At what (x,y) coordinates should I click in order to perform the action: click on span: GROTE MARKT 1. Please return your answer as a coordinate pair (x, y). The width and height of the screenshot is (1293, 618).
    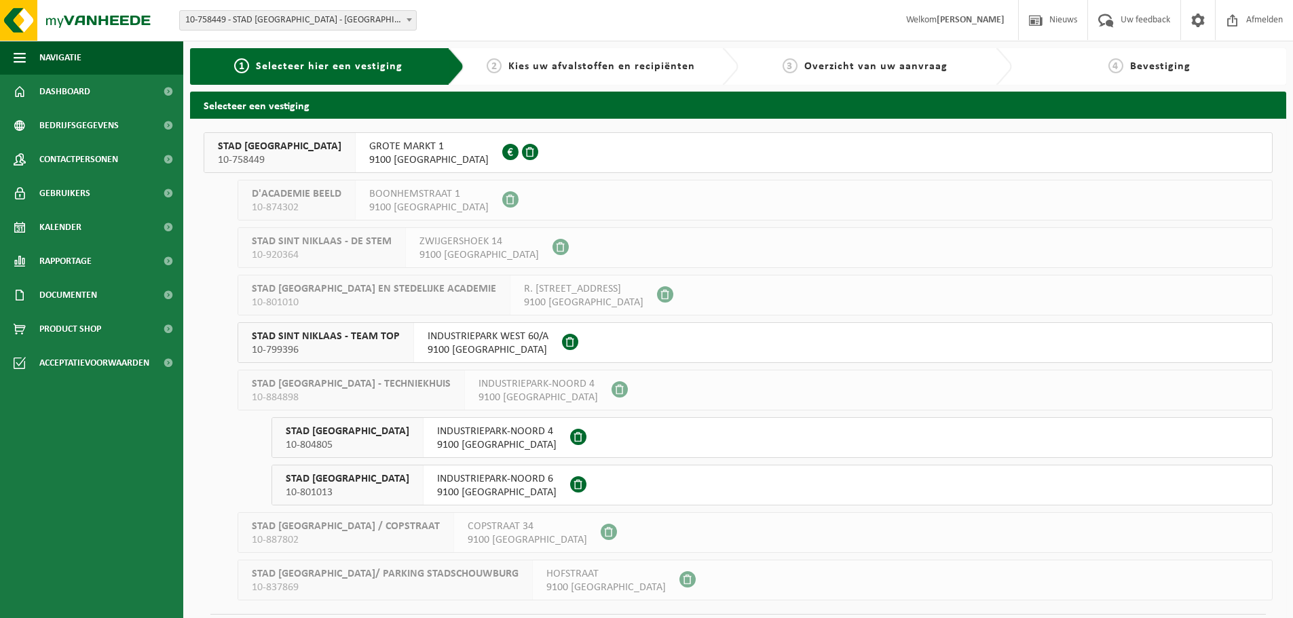
    Looking at the image, I should click on (429, 147).